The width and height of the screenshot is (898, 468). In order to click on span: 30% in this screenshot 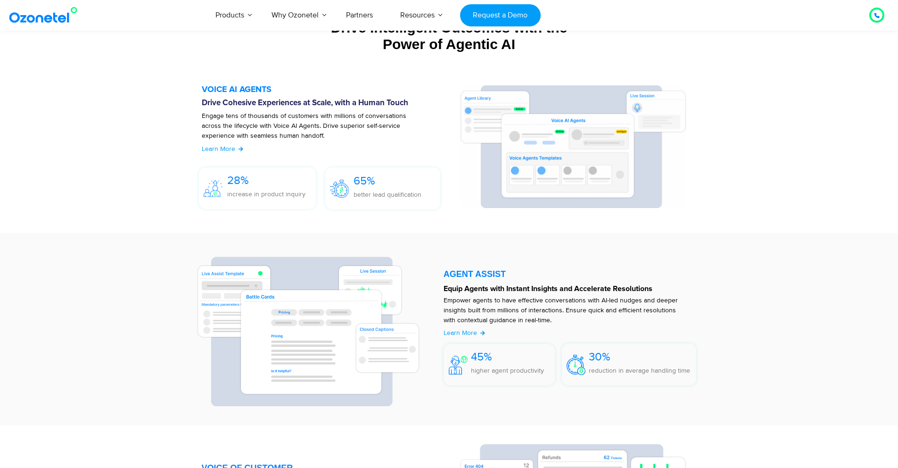, I will do `click(600, 357)`.